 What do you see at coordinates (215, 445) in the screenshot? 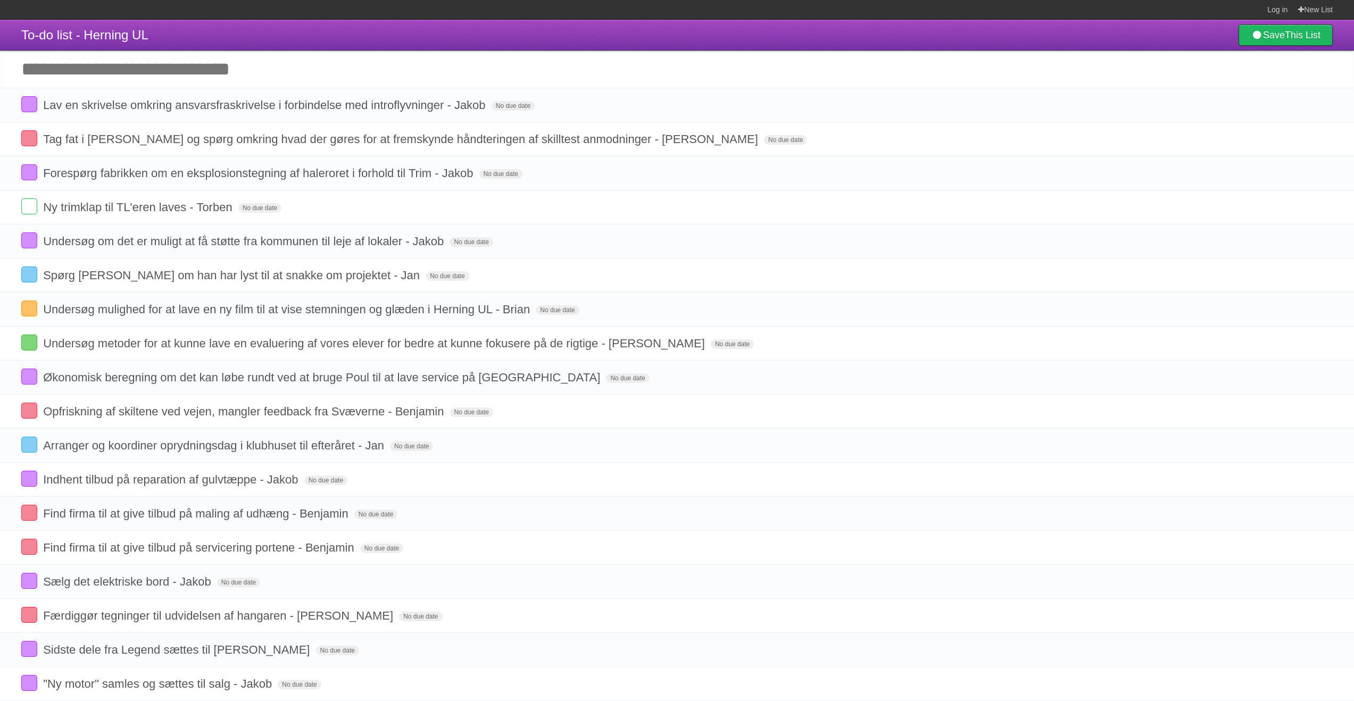
I see `span: Arranger og koordiner oprydningsdag i klubhuset til efteråret - Jan` at bounding box center [215, 445].